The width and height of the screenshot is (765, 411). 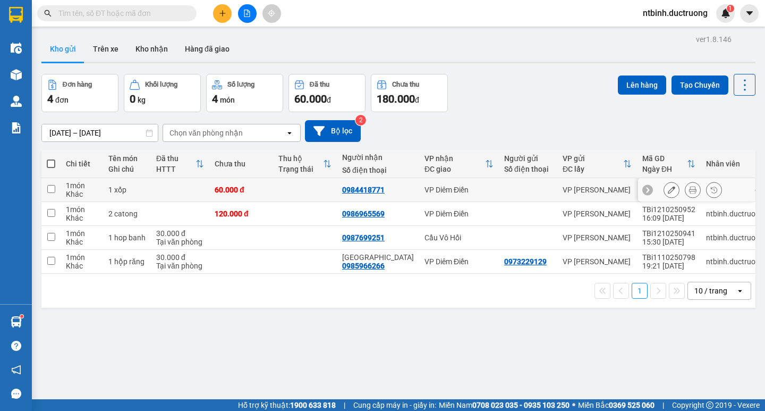 I want to click on span: notification, so click(x=16, y=369).